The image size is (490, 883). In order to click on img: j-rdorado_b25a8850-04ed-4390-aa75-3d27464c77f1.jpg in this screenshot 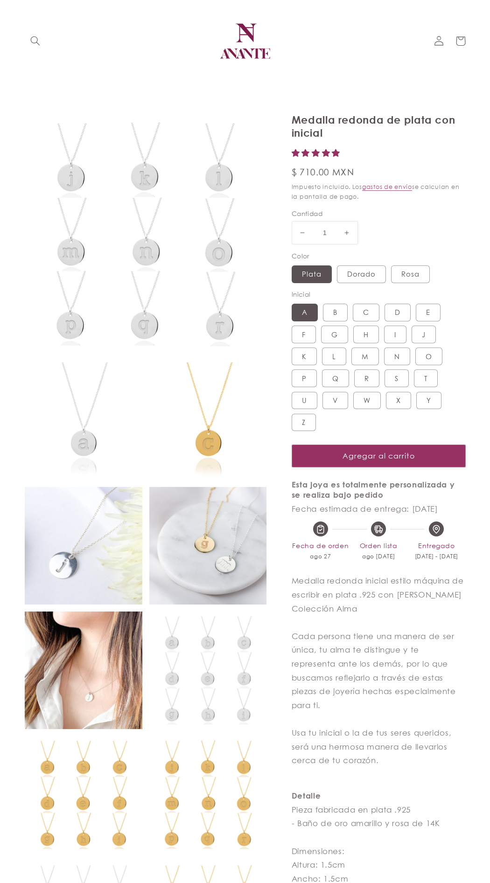, I will do `click(208, 795)`.